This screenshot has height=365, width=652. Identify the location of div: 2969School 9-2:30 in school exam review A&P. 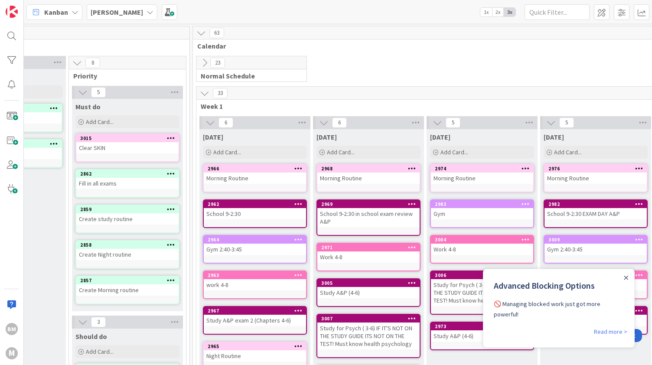
(368, 214).